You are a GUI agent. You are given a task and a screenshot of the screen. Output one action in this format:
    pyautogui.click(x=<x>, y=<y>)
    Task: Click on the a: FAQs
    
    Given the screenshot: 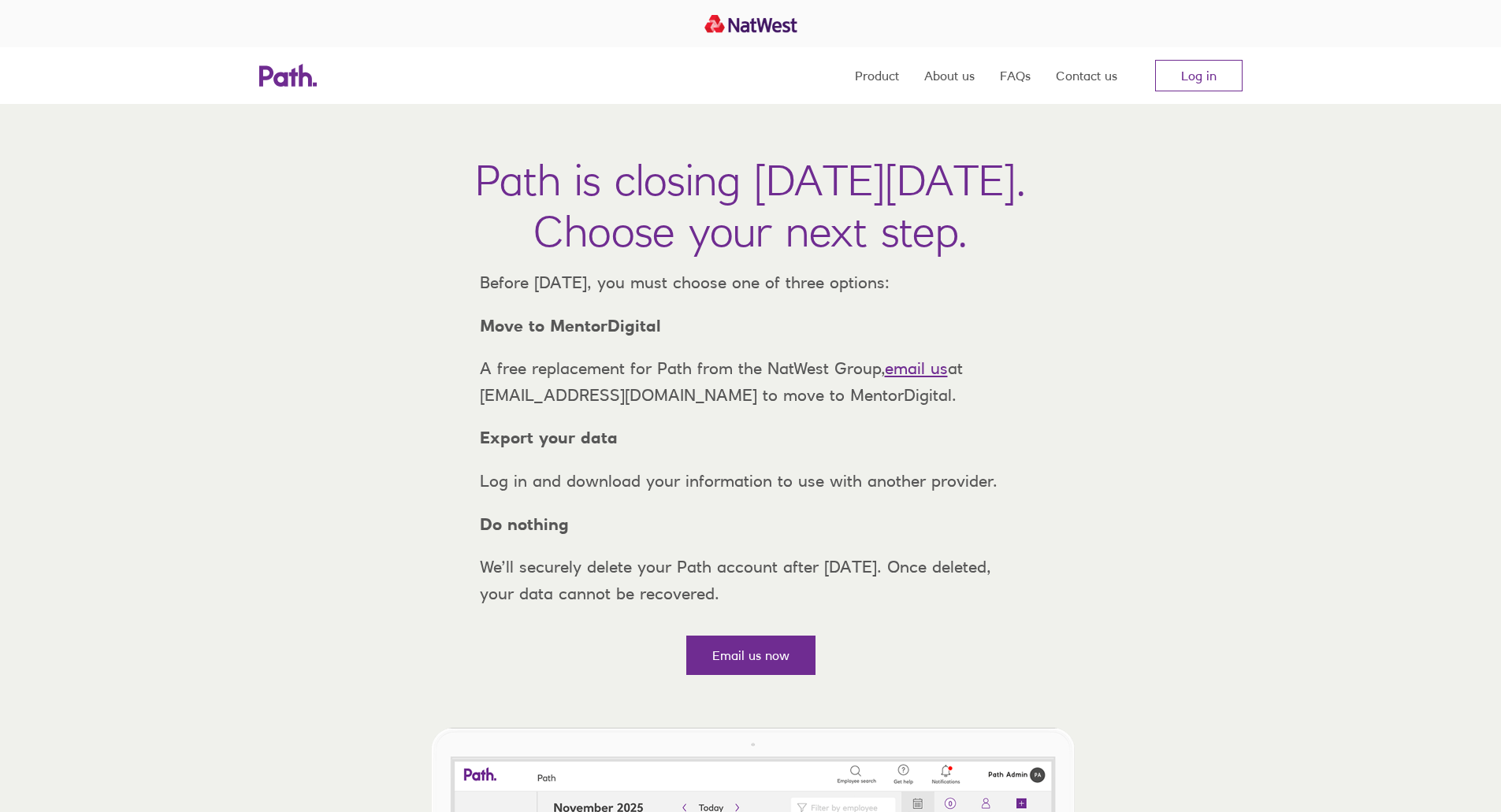 What is the action you would take?
    pyautogui.click(x=1015, y=75)
    